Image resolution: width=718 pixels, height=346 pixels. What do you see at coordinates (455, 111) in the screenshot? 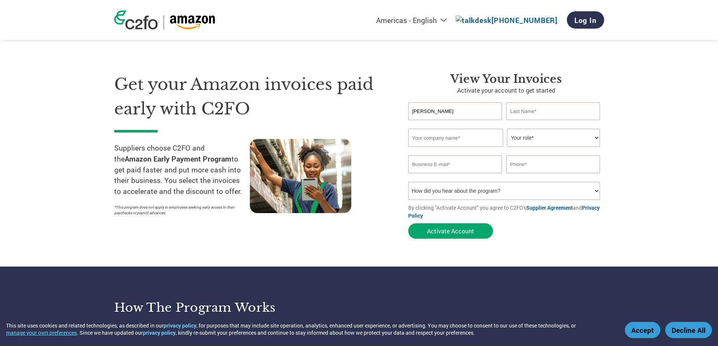
I see `input: First Name*` at bounding box center [455, 111].